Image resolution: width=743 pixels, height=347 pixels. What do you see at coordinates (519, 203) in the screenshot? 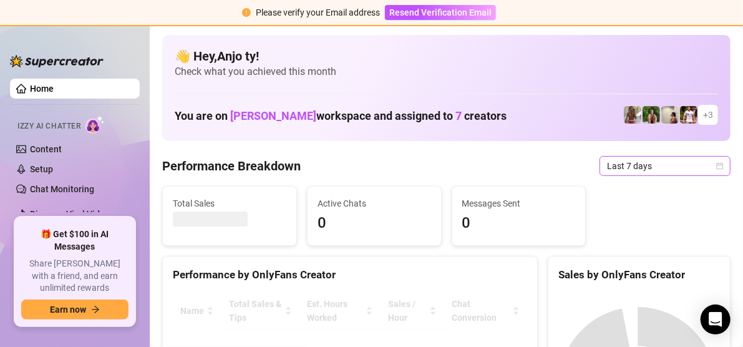
I see `span: Messages Sent` at bounding box center [519, 203].